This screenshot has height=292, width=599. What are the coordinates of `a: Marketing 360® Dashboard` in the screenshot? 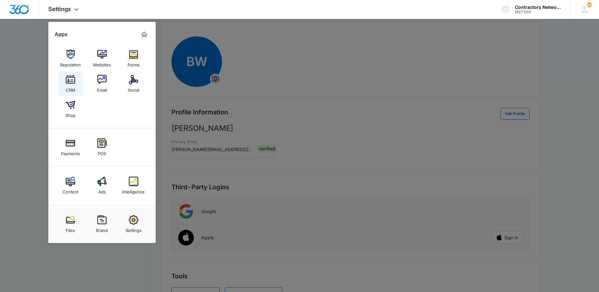 It's located at (144, 34).